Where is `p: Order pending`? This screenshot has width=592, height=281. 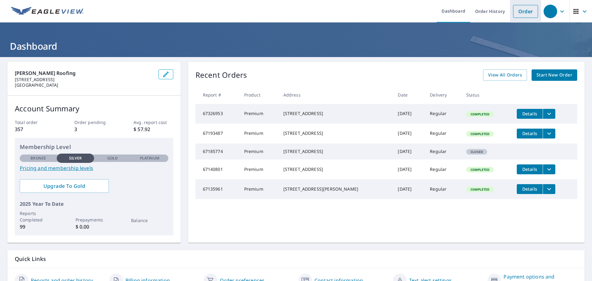 p: Order pending is located at coordinates (94, 122).